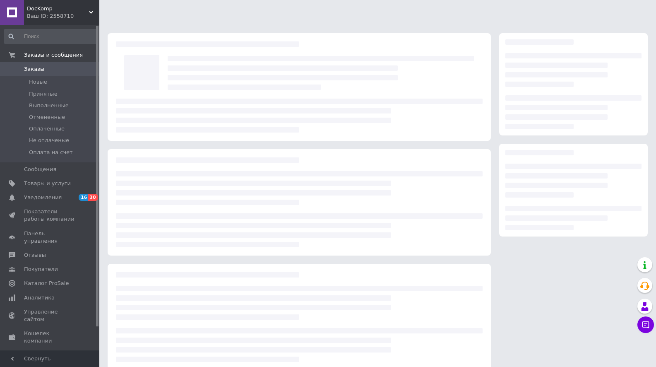  Describe the element at coordinates (47, 117) in the screenshot. I see `span: Отмененные` at that location.